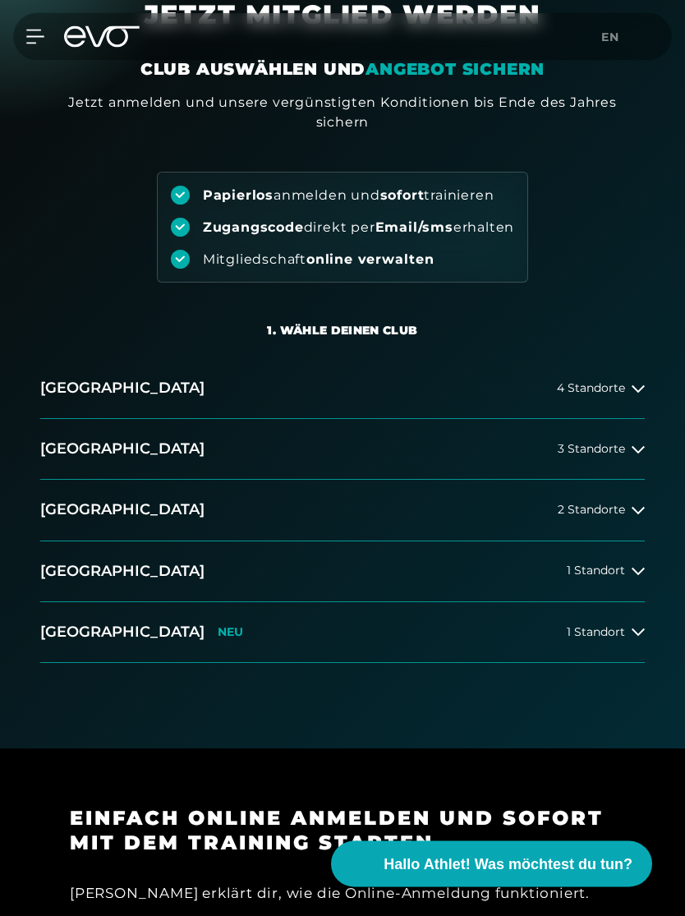 The image size is (685, 916). Describe the element at coordinates (343, 113) in the screenshot. I see `div: Jetzt anmelden und unsere vergünstigten Konditionen bis Ende des Jahres sichern` at that location.